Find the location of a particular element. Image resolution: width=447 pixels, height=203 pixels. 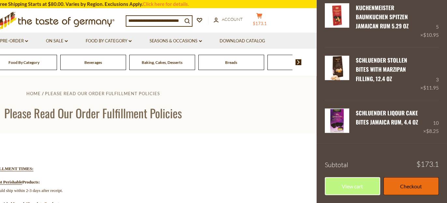

span: Baking, Cakes, Desserts is located at coordinates (162, 62).